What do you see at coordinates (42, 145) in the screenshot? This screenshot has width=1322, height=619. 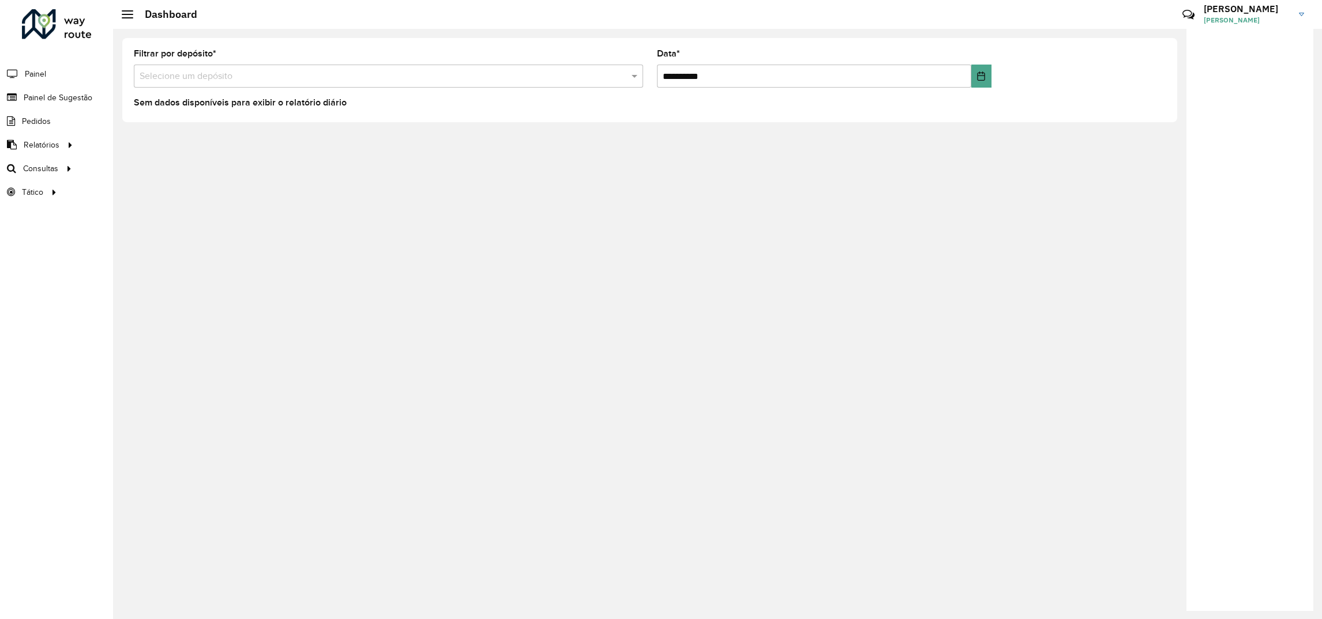 I see `span: Relatórios` at bounding box center [42, 145].